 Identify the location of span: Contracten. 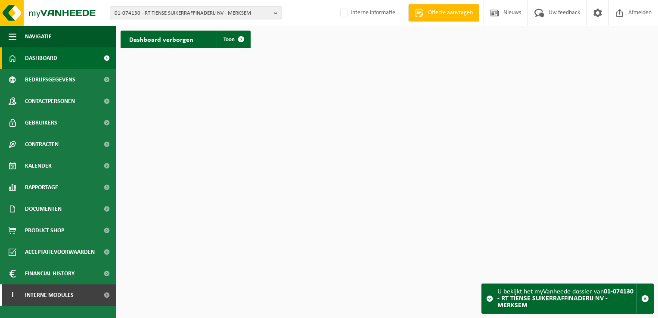
(42, 144).